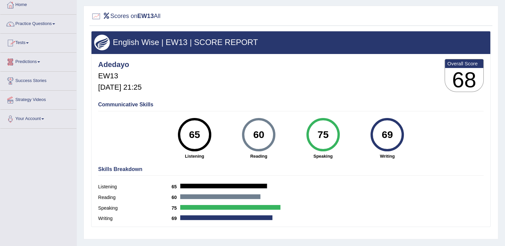 The image size is (505, 246). What do you see at coordinates (291, 42) in the screenshot?
I see `h3: English Wise | EW13 | SCORE REPORT` at bounding box center [291, 42].